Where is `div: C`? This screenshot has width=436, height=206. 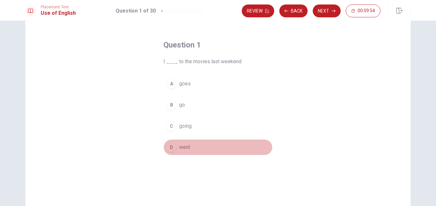
div: C is located at coordinates (171, 126).